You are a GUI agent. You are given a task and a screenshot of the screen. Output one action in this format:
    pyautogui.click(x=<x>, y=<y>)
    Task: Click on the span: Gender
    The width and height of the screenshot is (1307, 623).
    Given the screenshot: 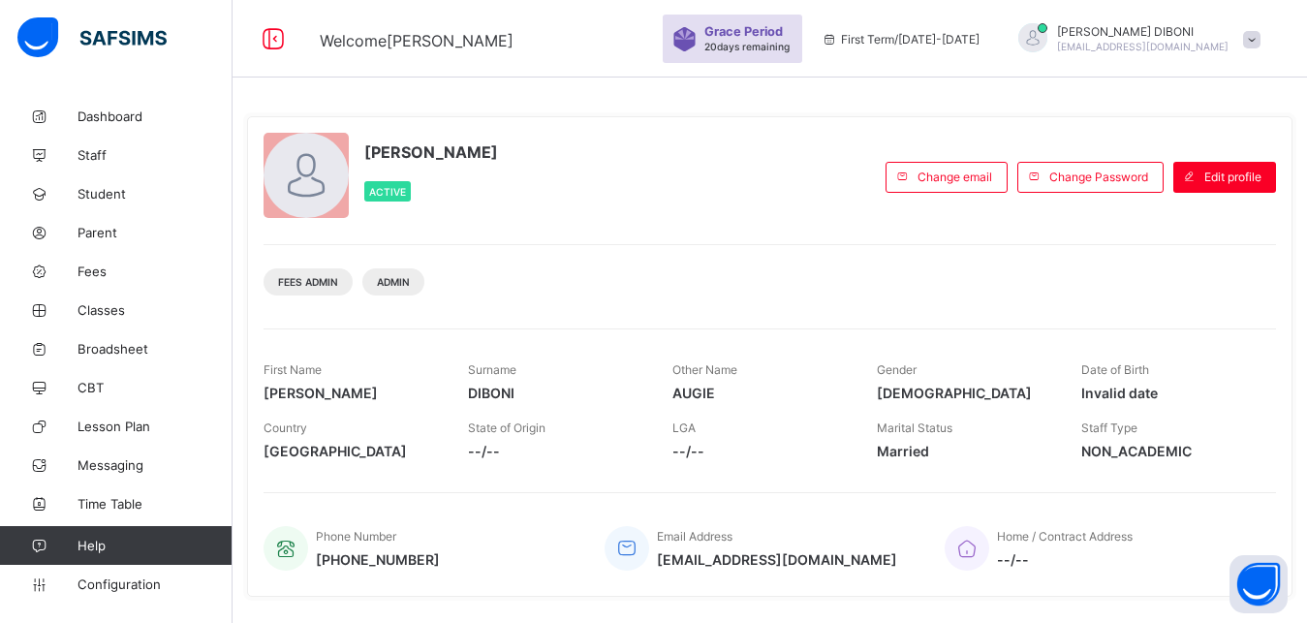 What is the action you would take?
    pyautogui.click(x=896, y=369)
    